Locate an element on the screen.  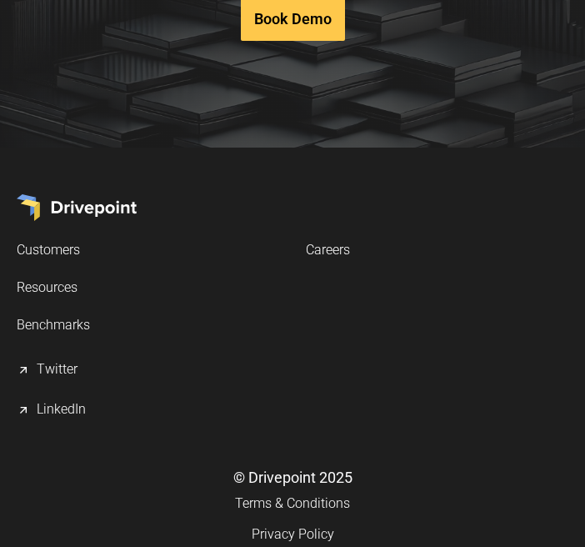
a: Customers is located at coordinates (147, 249).